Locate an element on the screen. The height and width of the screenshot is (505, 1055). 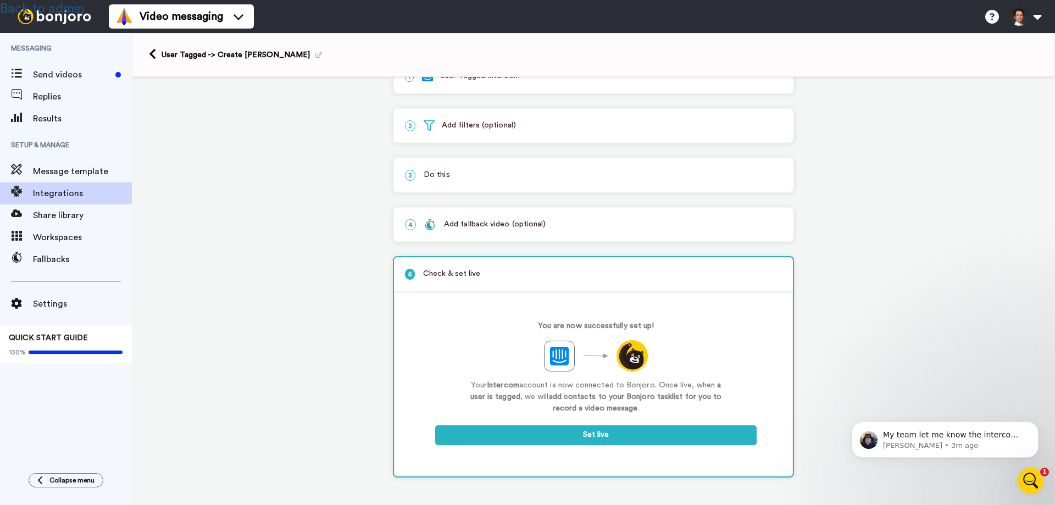
p: You are now successfully set up! is located at coordinates (596, 326).